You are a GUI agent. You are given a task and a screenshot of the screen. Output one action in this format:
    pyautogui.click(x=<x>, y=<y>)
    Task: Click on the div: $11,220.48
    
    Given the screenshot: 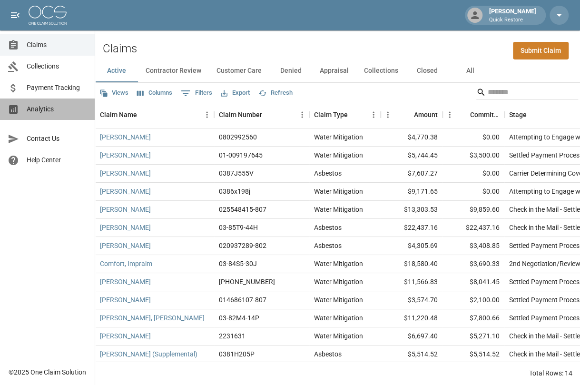 What is the action you would take?
    pyautogui.click(x=412, y=318)
    